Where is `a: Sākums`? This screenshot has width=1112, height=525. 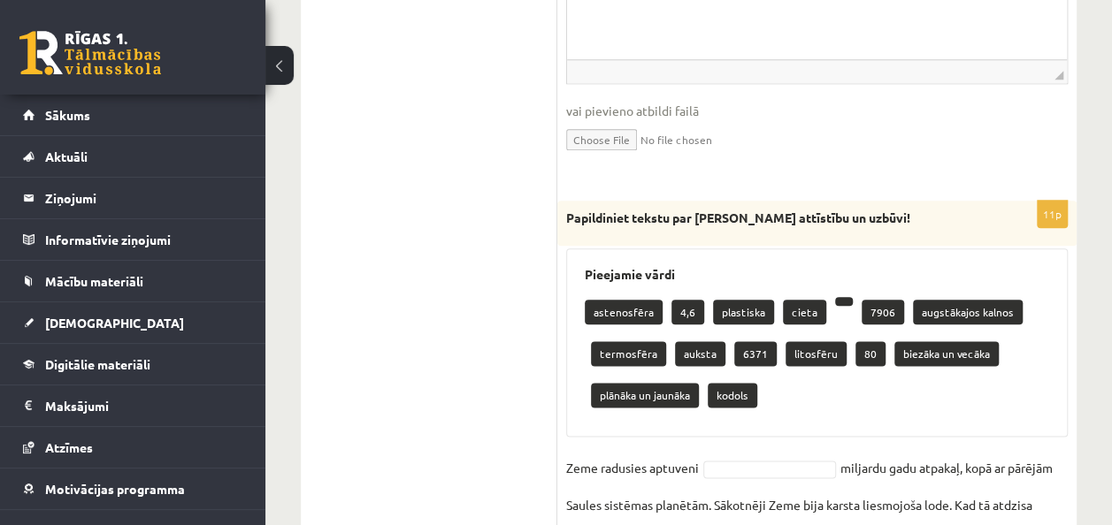
a: Sākums is located at coordinates (133, 115).